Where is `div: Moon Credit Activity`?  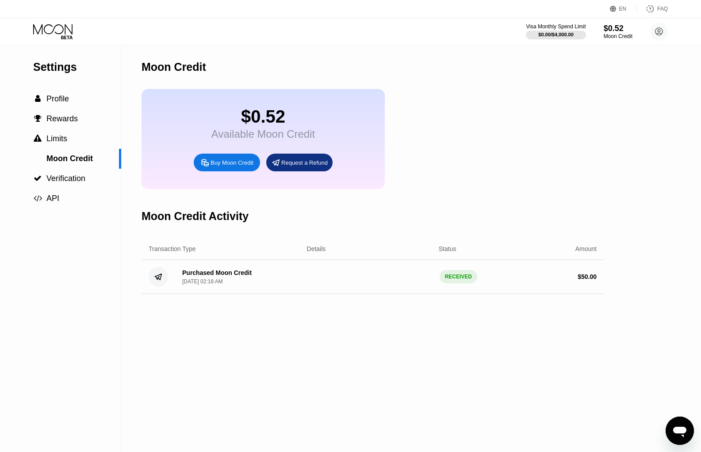 div: Moon Credit Activity is located at coordinates (195, 216).